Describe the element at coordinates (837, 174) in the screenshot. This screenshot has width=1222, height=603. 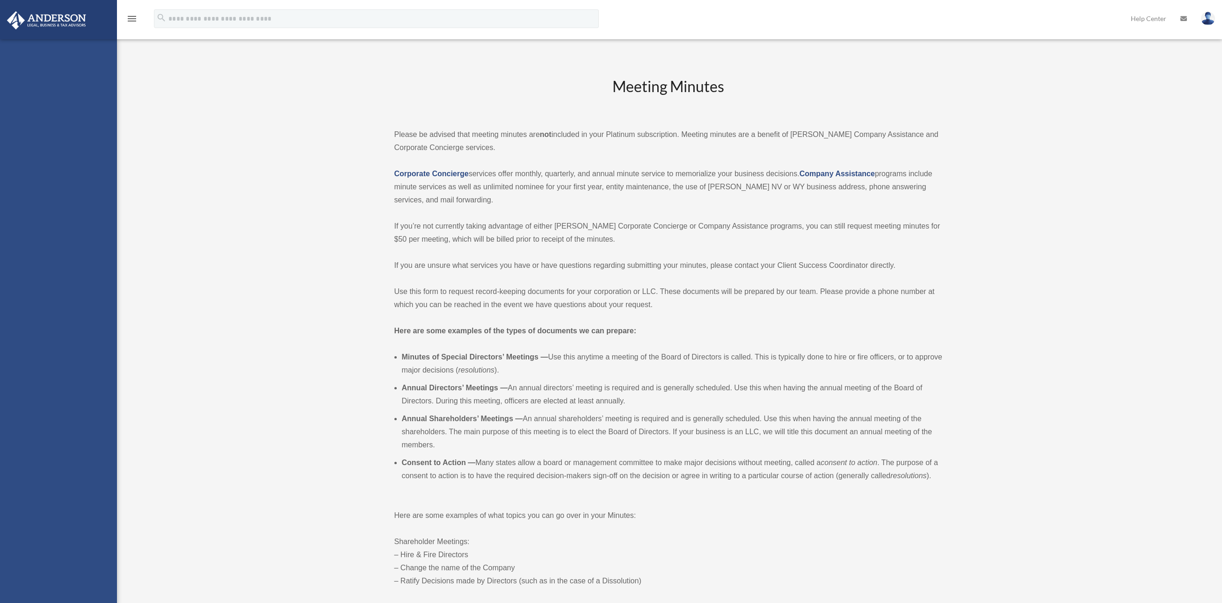
I see `strong: Company Assistance` at that location.